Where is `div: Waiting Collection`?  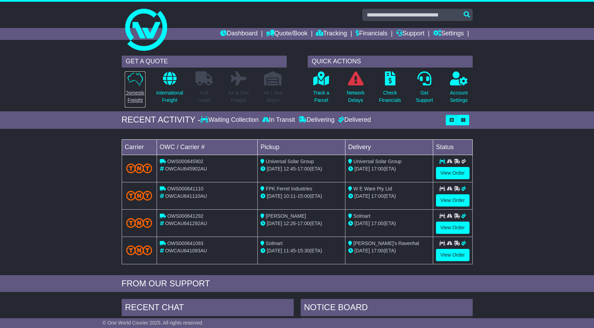 div: Waiting Collection is located at coordinates (230, 120).